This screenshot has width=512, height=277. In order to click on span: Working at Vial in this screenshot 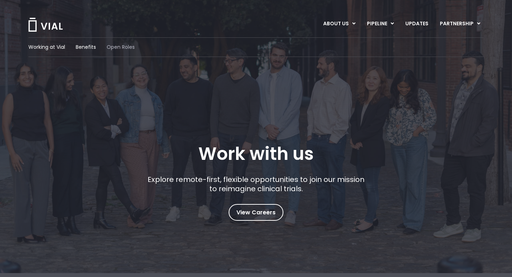, I will do `click(47, 47)`.